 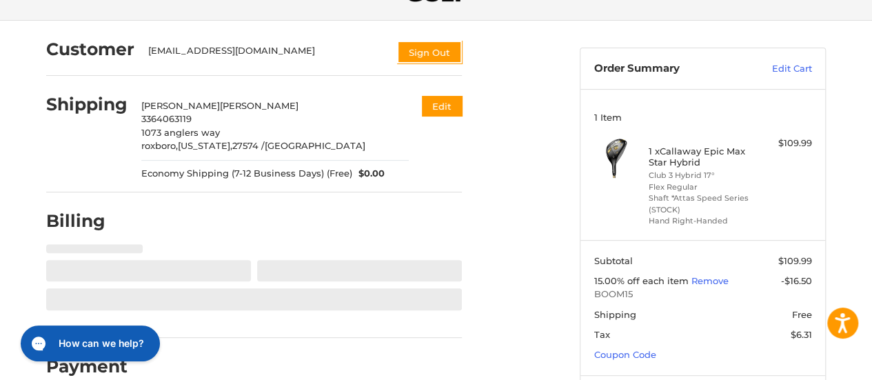 What do you see at coordinates (668, 69) in the screenshot?
I see `h3: Order Summary` at bounding box center [668, 69].